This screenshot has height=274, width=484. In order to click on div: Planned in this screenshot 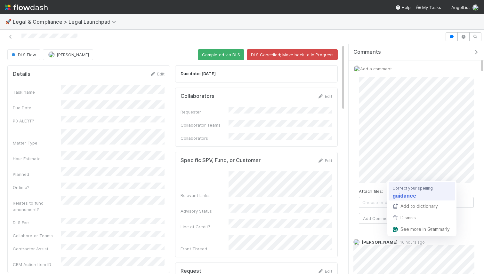, I will do `click(37, 174)`.